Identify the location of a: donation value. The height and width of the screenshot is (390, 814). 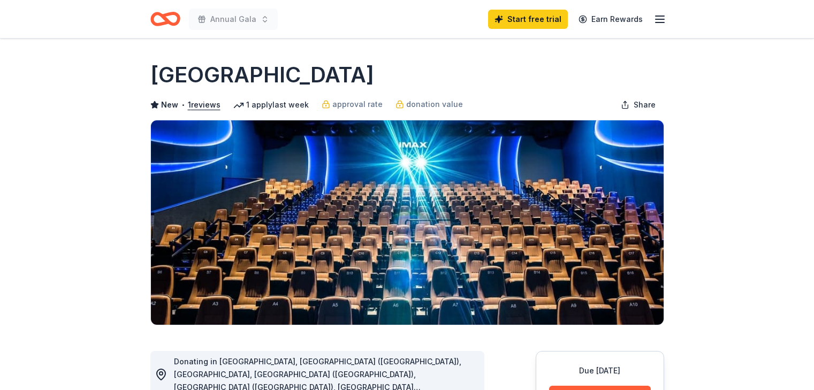
(429, 104).